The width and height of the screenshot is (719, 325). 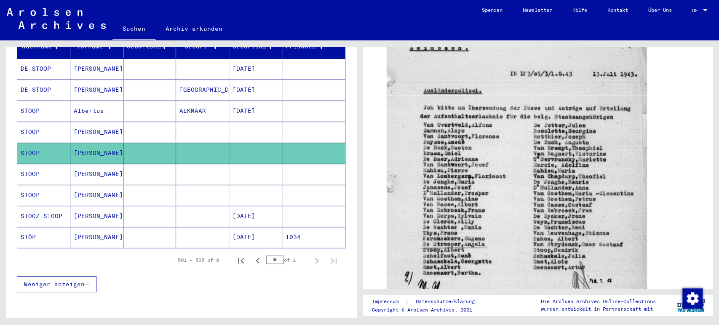 I want to click on img: Zustimmung ändern, so click(x=692, y=298).